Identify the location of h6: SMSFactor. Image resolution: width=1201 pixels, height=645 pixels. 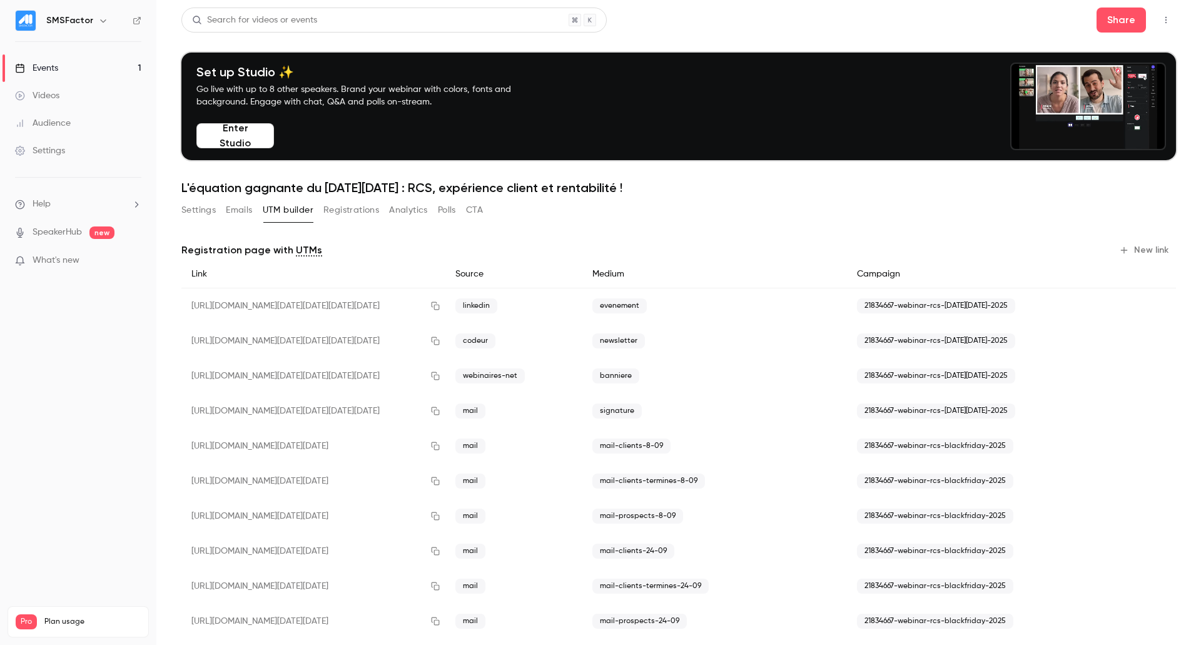
(69, 21).